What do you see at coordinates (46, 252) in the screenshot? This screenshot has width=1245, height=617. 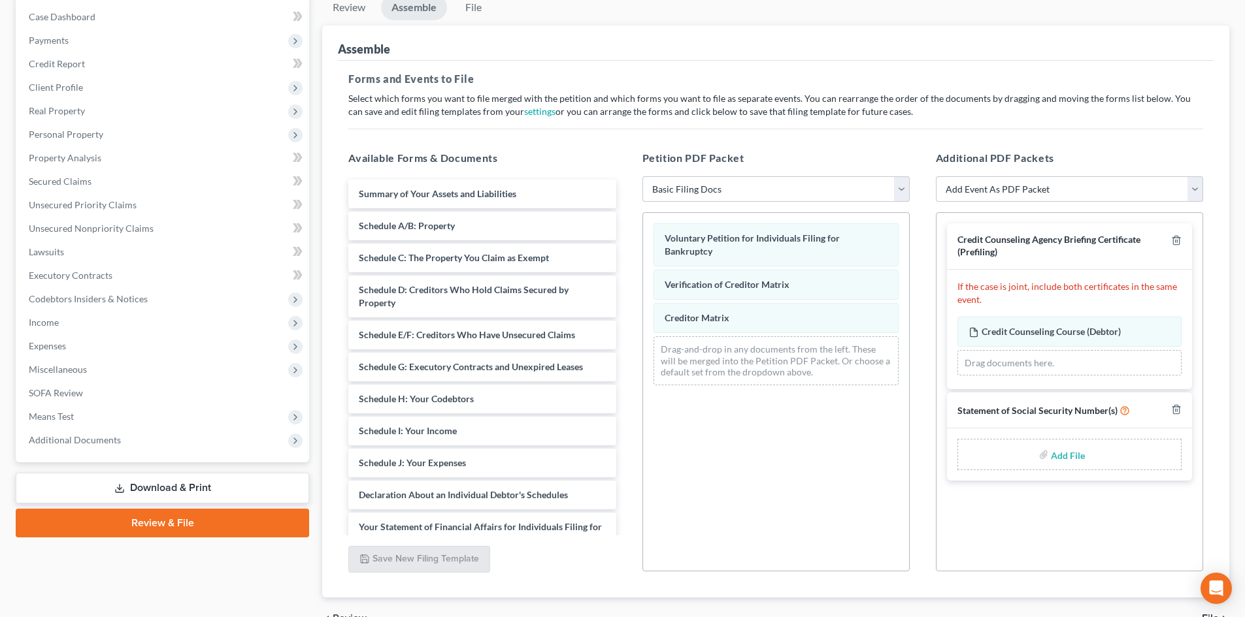 I see `span: Lawsuits` at bounding box center [46, 252].